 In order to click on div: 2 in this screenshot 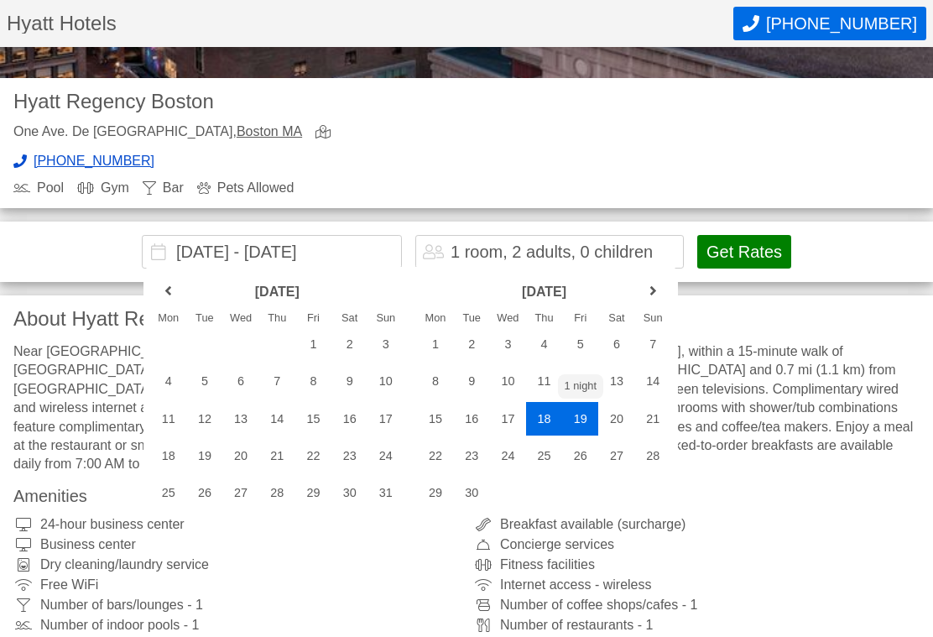, I will do `click(472, 344)`.